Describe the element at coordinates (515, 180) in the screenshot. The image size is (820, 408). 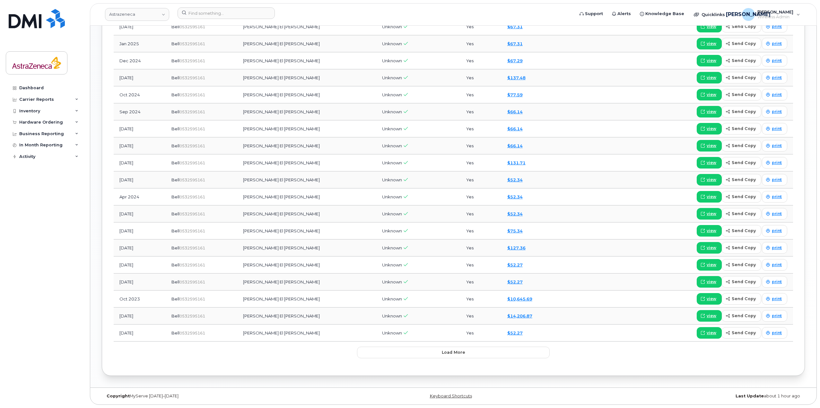
I see `a: $52.34` at that location.